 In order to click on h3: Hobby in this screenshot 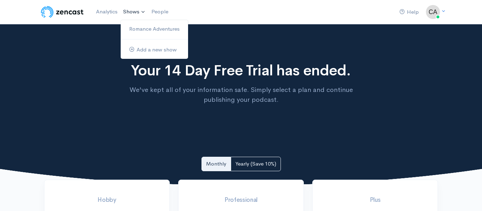, I will do `click(107, 200)`.